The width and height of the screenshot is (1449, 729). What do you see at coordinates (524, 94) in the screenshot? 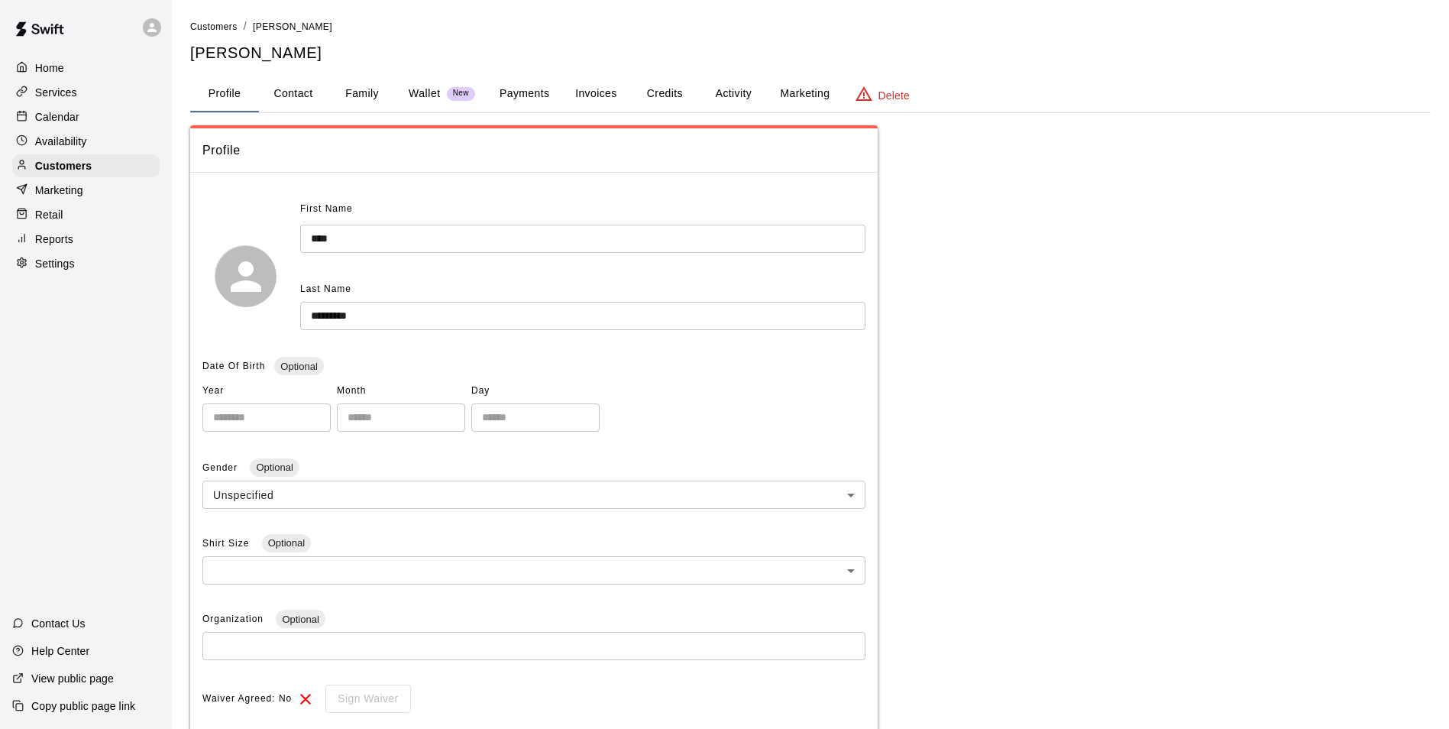
I see `button: Payments` at bounding box center [524, 94].